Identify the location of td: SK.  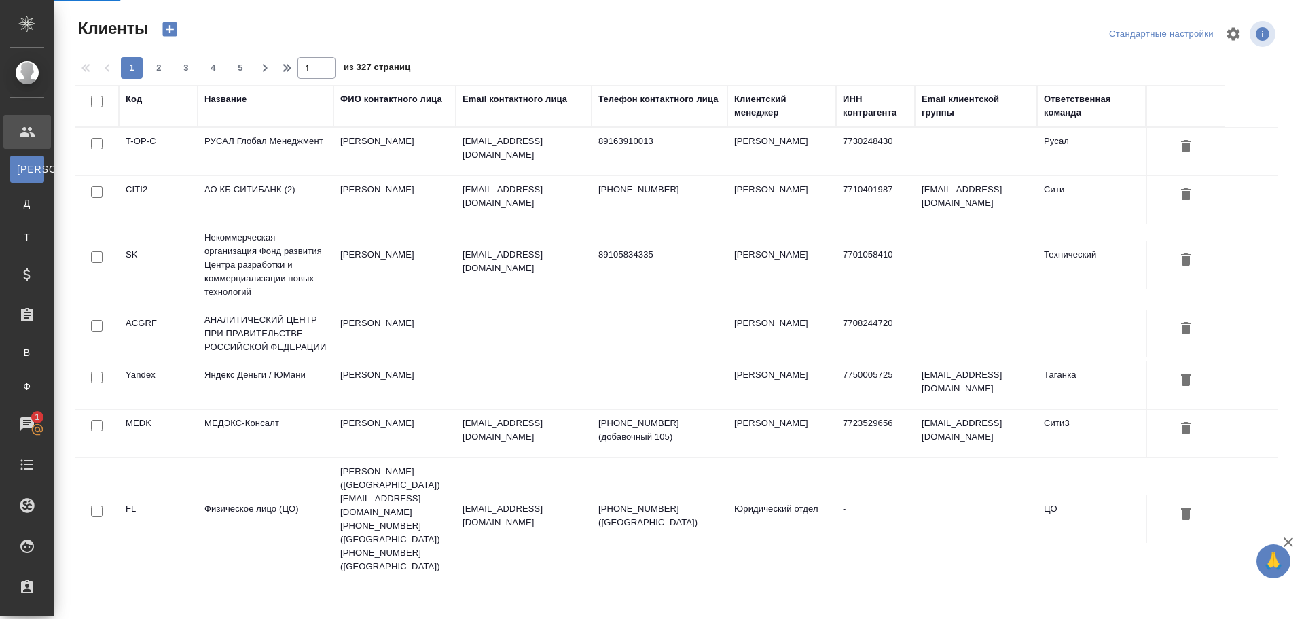
(158, 265).